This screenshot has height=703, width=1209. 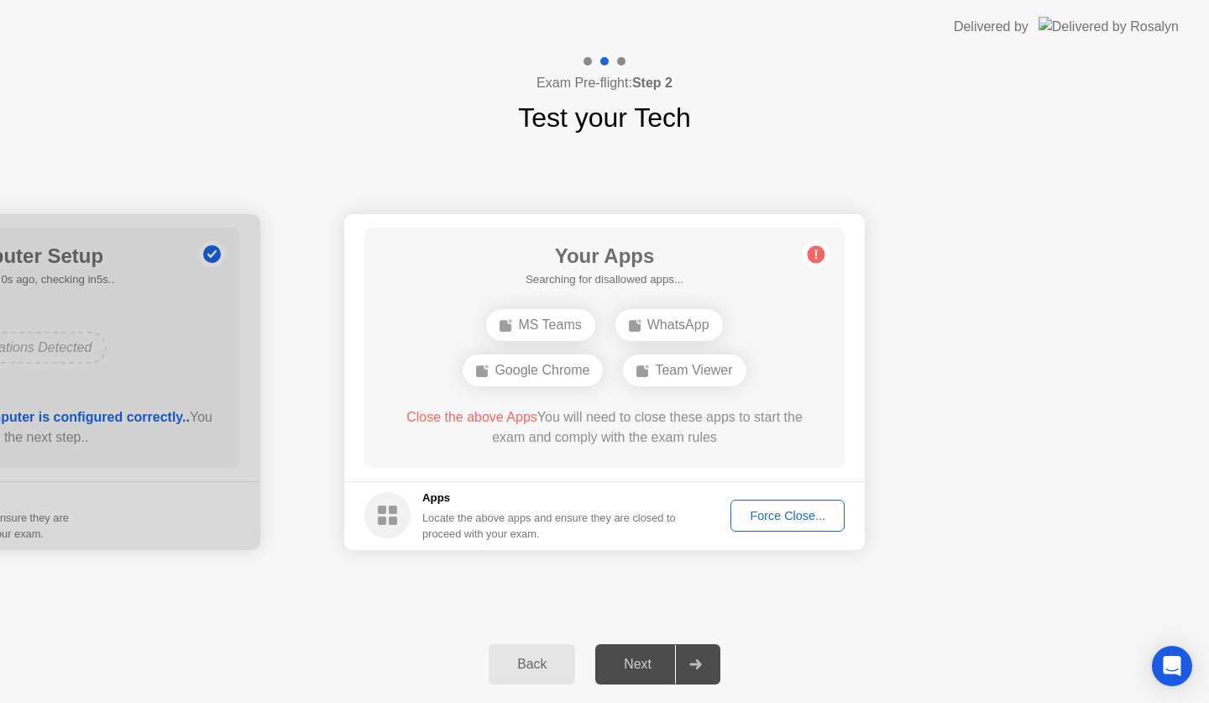 What do you see at coordinates (787, 515) in the screenshot?
I see `div: Force Close...` at bounding box center [787, 515].